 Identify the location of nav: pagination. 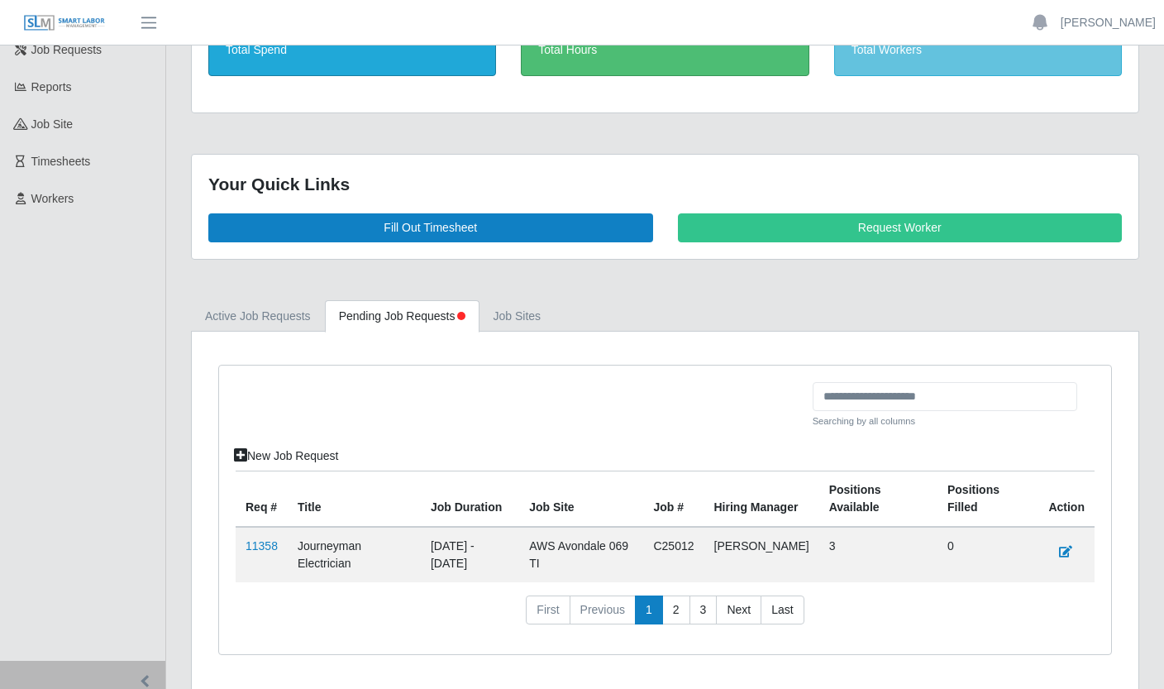
(665, 617).